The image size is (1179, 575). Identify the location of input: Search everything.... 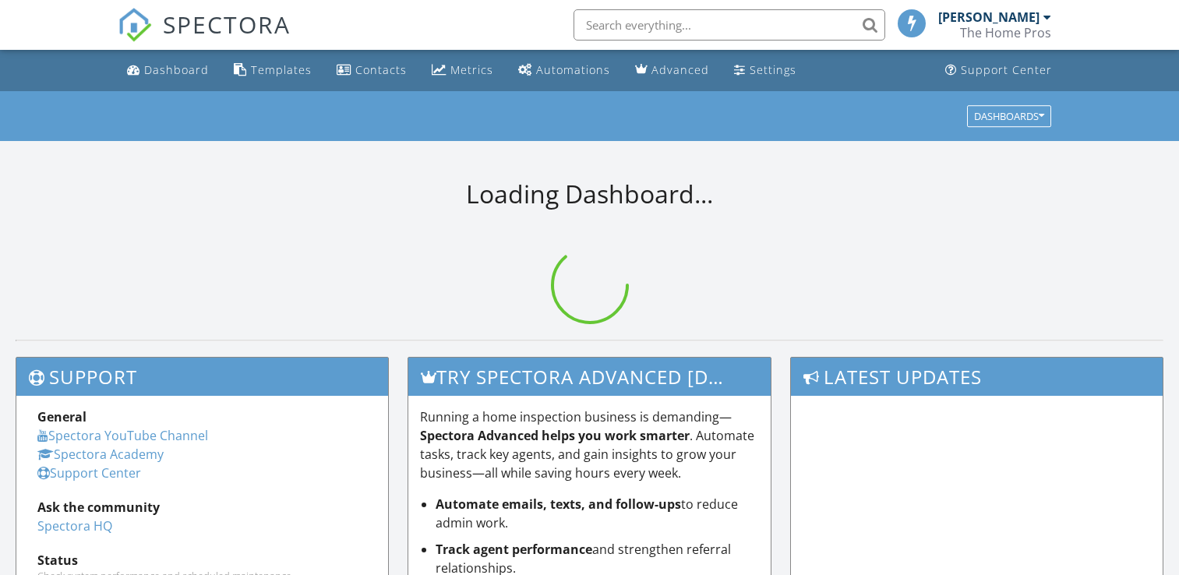
(729, 25).